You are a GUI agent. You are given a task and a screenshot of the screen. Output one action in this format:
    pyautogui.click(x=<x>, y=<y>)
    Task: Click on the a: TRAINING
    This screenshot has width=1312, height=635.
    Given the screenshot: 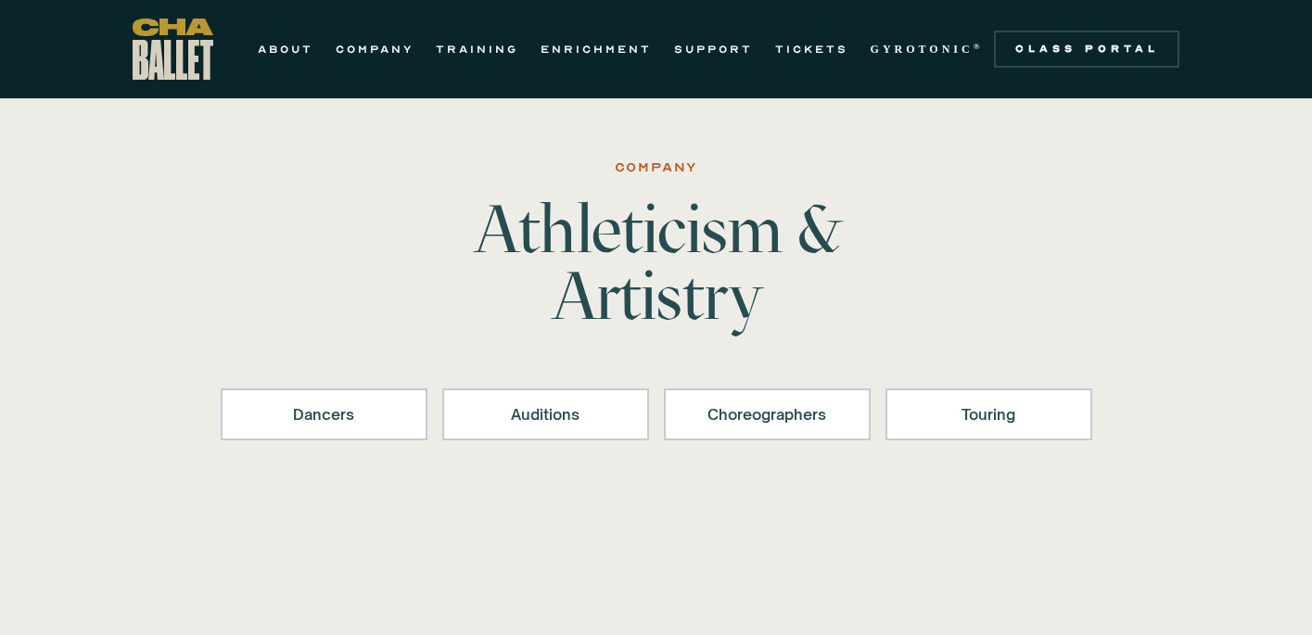 What is the action you would take?
    pyautogui.click(x=477, y=49)
    